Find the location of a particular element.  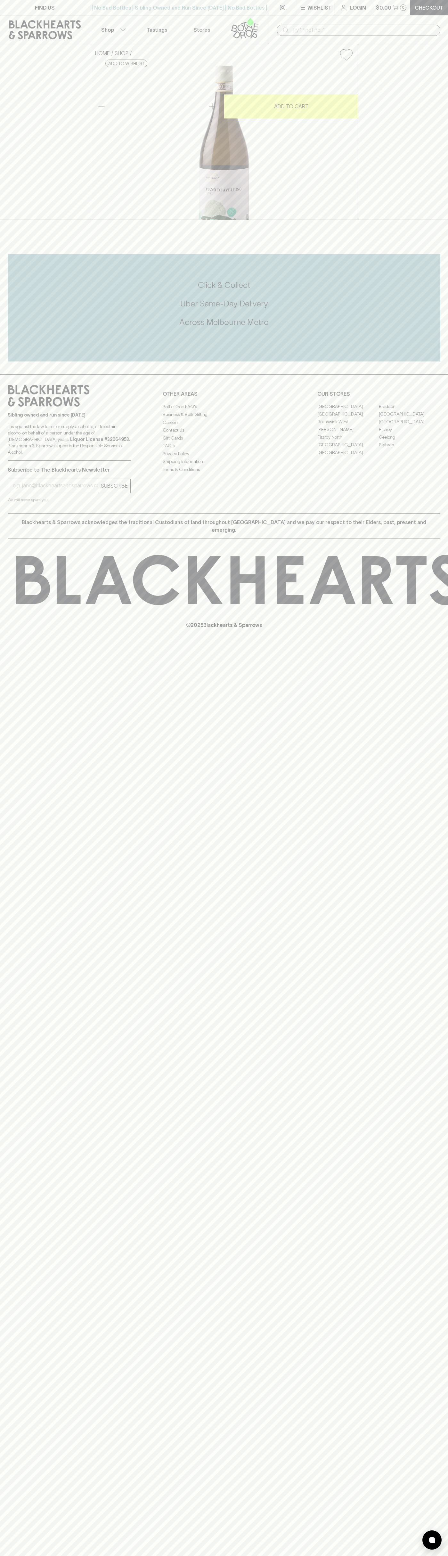

p: Stores is located at coordinates (202, 30).